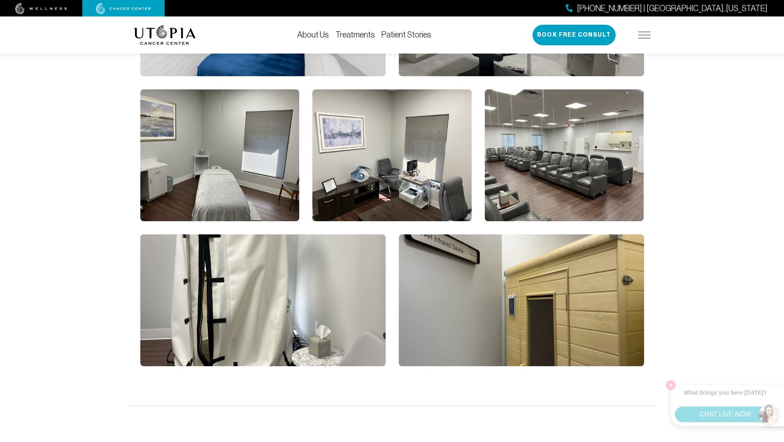  Describe the element at coordinates (313, 35) in the screenshot. I see `a: About Us` at that location.